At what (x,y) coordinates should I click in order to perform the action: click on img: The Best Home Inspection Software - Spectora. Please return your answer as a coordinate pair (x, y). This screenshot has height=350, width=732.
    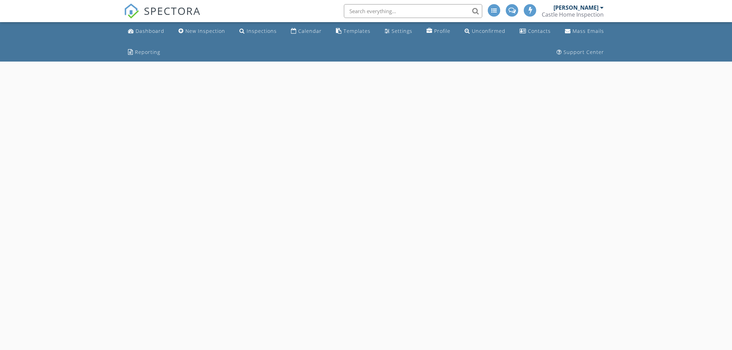
    Looking at the image, I should click on (131, 11).